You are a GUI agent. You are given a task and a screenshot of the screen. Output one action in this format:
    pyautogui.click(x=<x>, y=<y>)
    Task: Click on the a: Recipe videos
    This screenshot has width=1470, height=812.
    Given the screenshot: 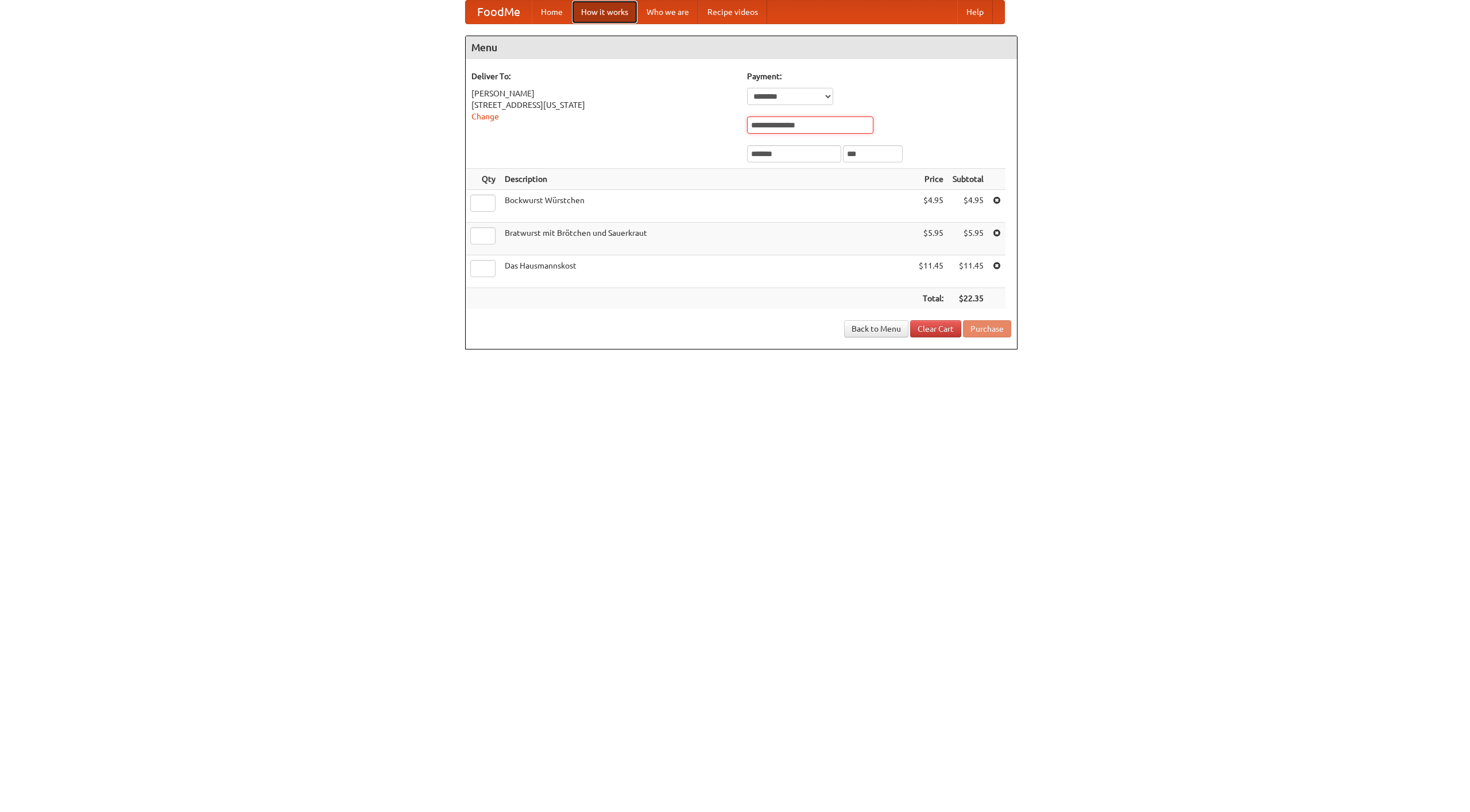 What is the action you would take?
    pyautogui.click(x=733, y=12)
    